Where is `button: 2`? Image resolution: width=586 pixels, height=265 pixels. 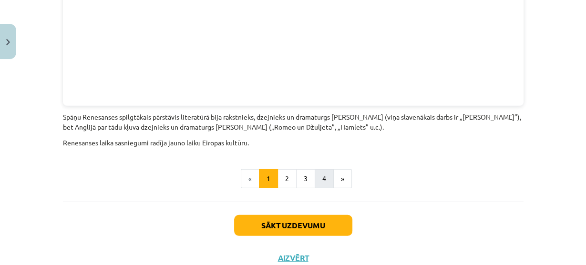
button: 2 is located at coordinates (287, 179).